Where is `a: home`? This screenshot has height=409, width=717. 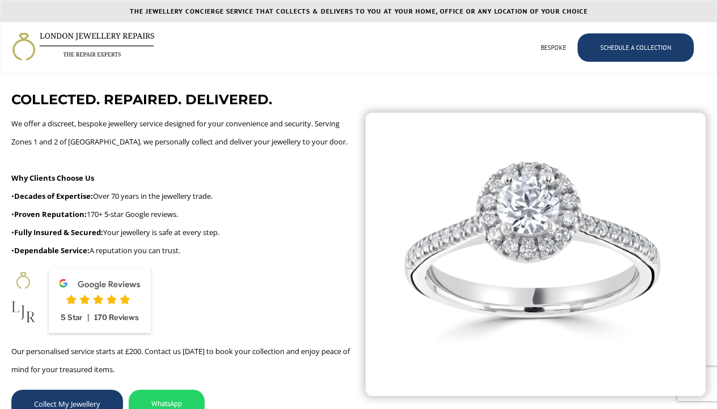
a: home is located at coordinates (83, 46).